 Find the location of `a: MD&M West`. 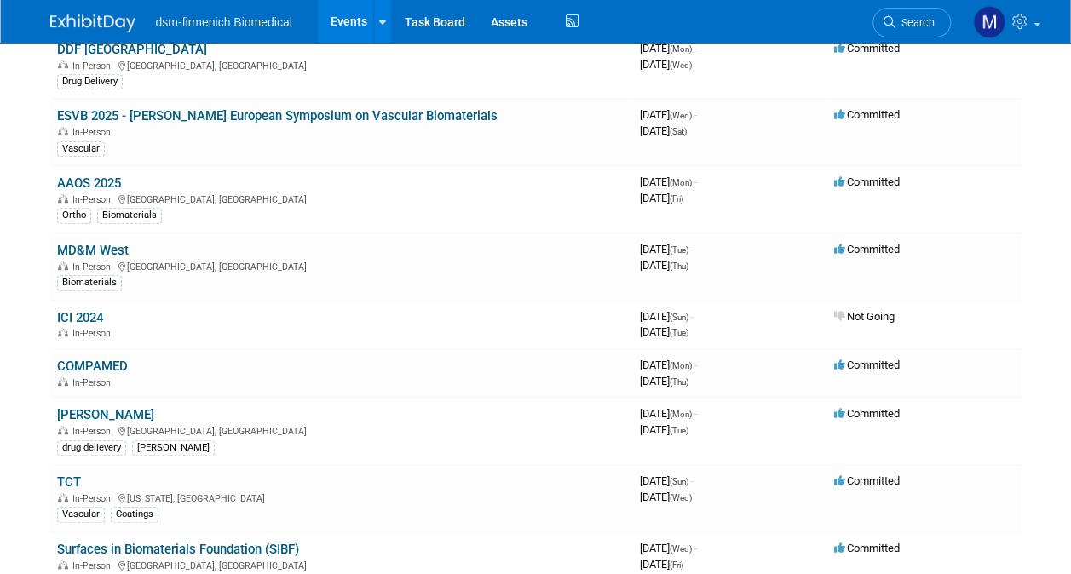

a: MD&M West is located at coordinates (93, 250).